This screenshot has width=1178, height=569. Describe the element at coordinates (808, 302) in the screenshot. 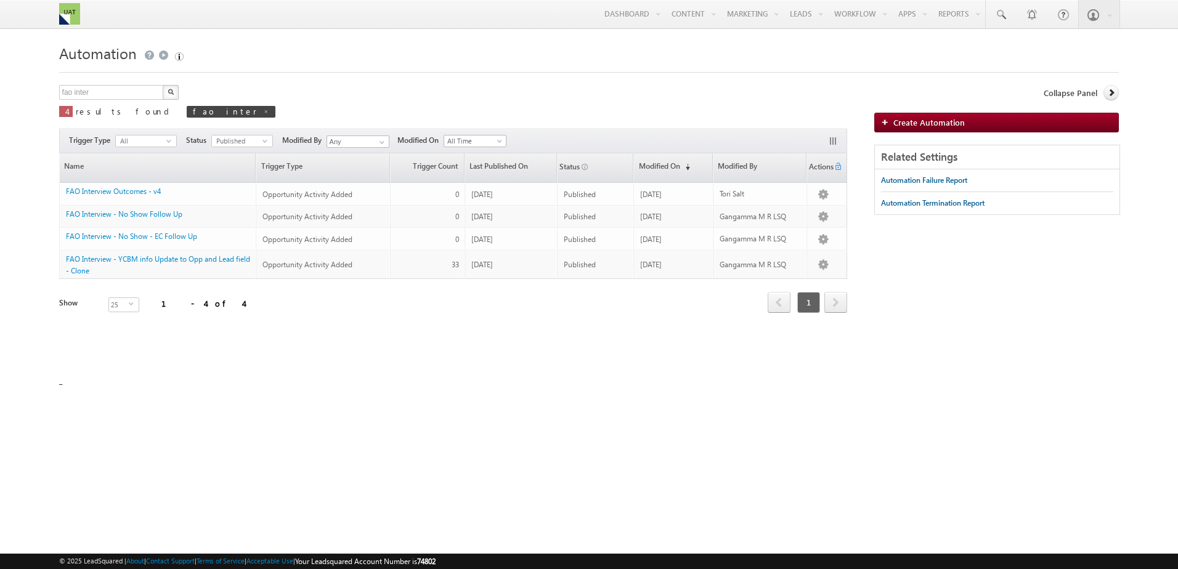

I see `span: 1` at that location.